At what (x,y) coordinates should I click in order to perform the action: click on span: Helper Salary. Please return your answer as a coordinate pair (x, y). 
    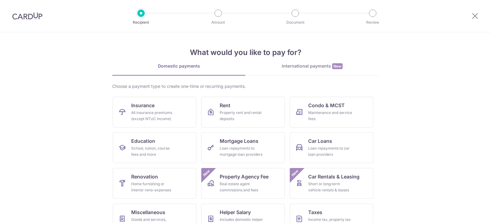
    Looking at the image, I should click on (235, 212).